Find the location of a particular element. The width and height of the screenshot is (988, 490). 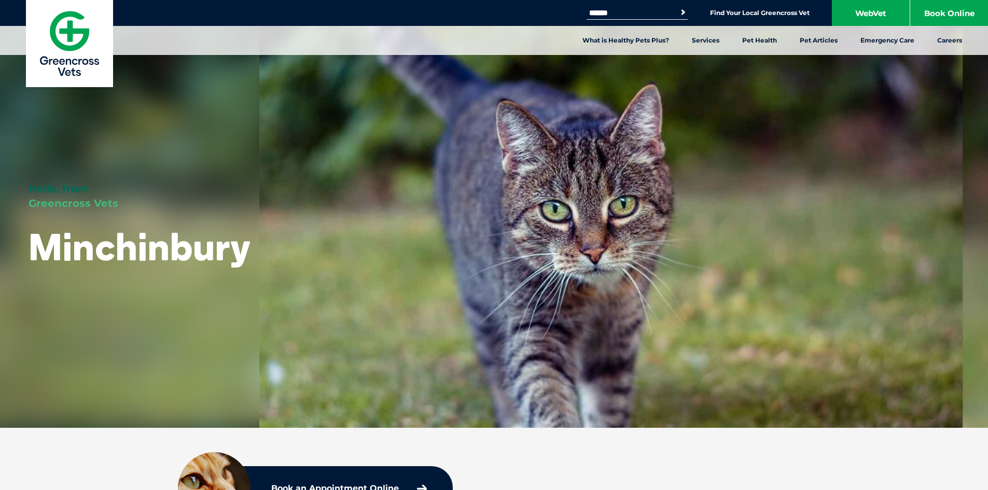

a: Services is located at coordinates (706, 40).